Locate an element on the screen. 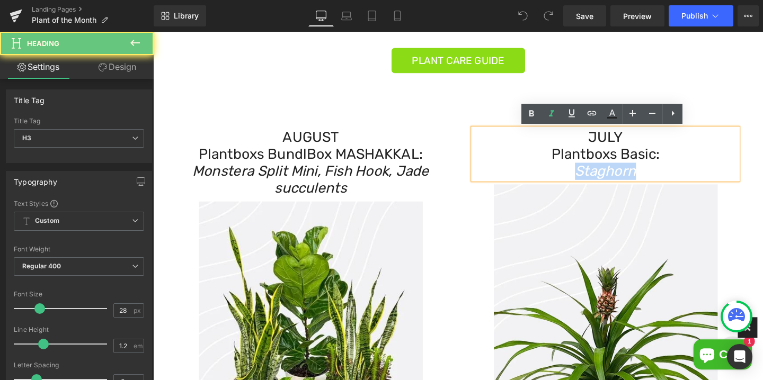 The image size is (763, 380). a: Landing Pages is located at coordinates (93, 10).